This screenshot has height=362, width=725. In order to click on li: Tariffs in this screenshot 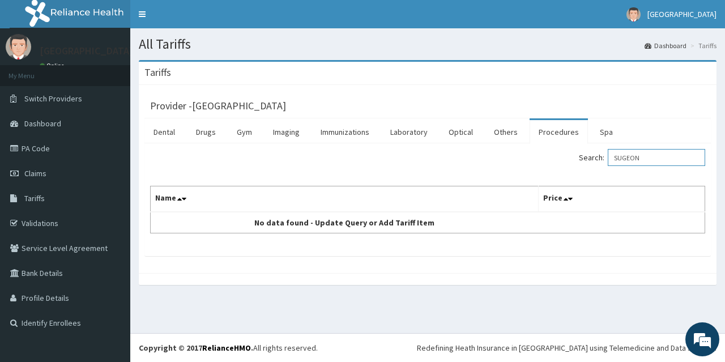, I will do `click(702, 45)`.